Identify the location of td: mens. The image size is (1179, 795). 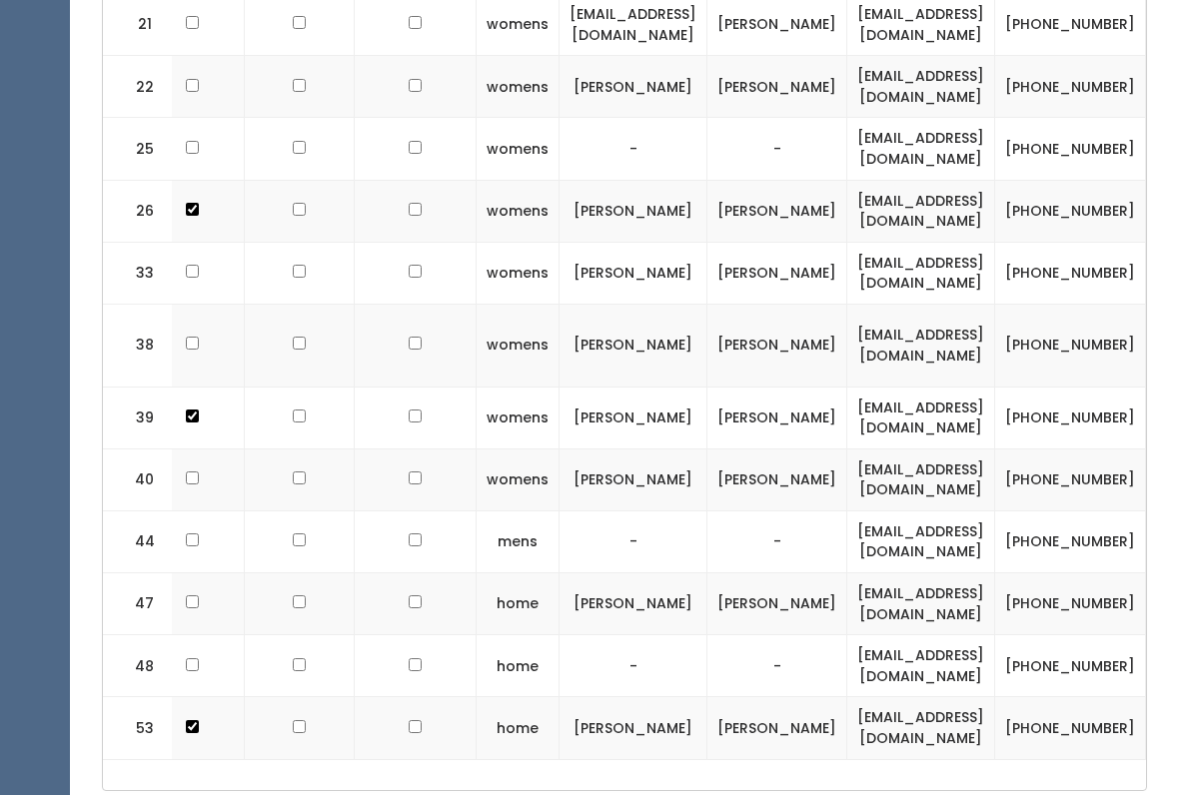
(518, 542).